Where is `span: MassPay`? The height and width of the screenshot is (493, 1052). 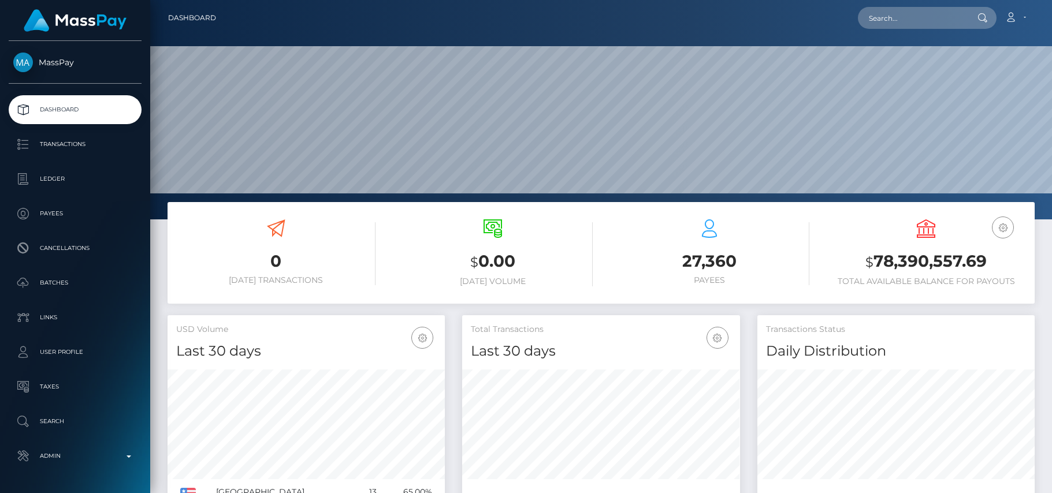 span: MassPay is located at coordinates (75, 62).